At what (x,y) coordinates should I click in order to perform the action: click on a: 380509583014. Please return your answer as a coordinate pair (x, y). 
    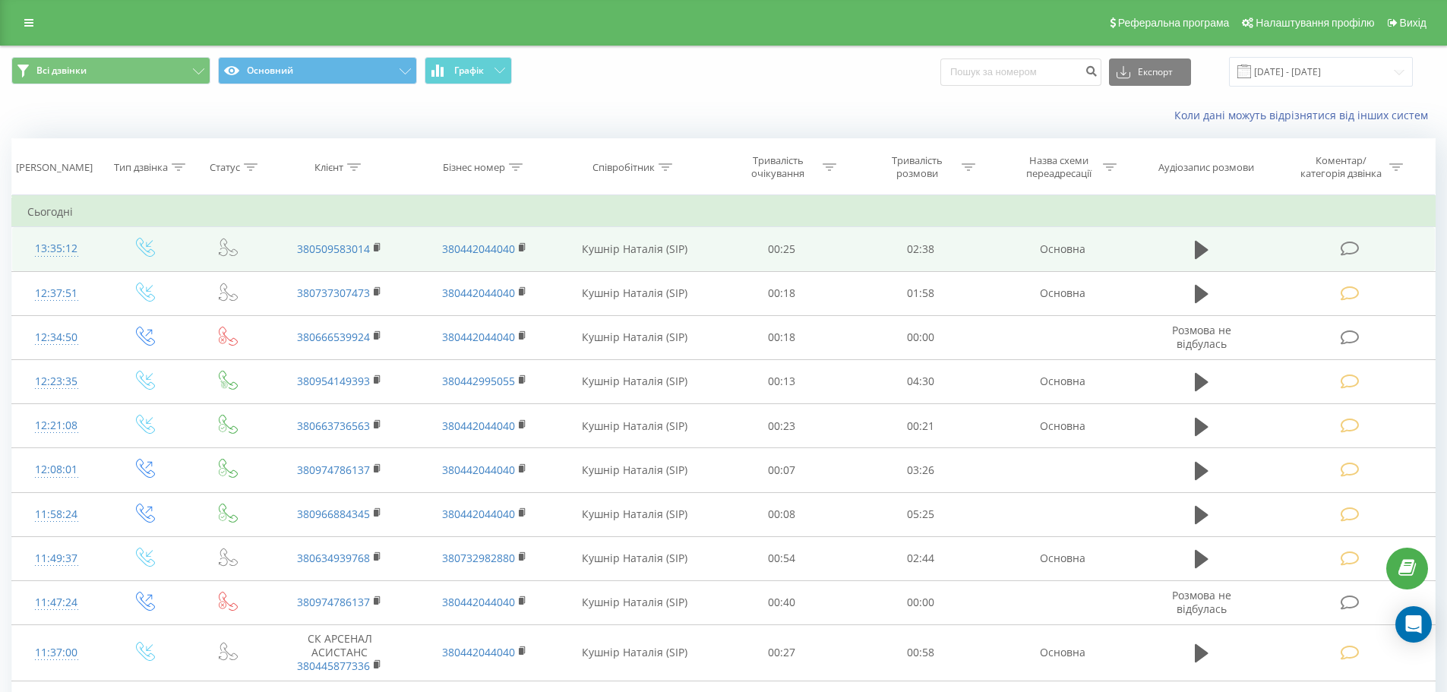
    Looking at the image, I should click on (333, 248).